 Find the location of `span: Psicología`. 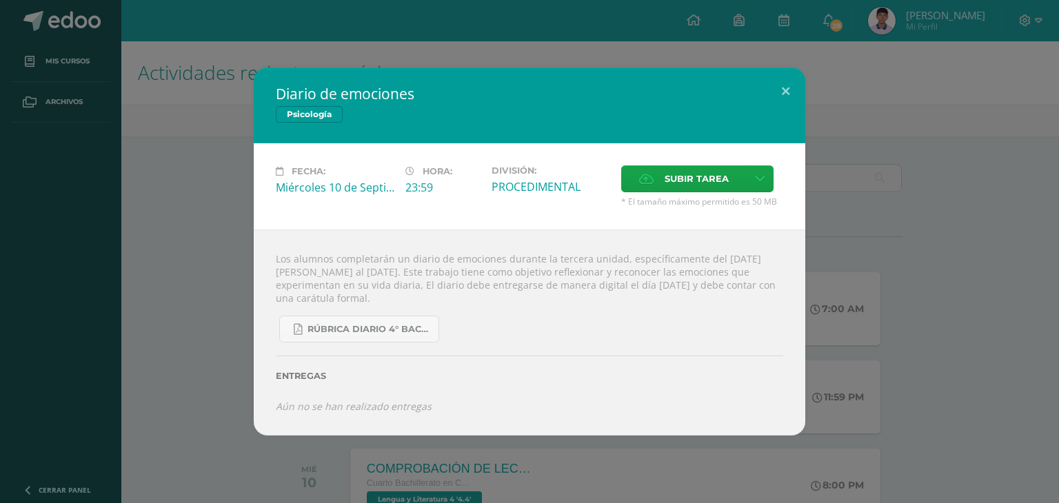

span: Psicología is located at coordinates (309, 114).